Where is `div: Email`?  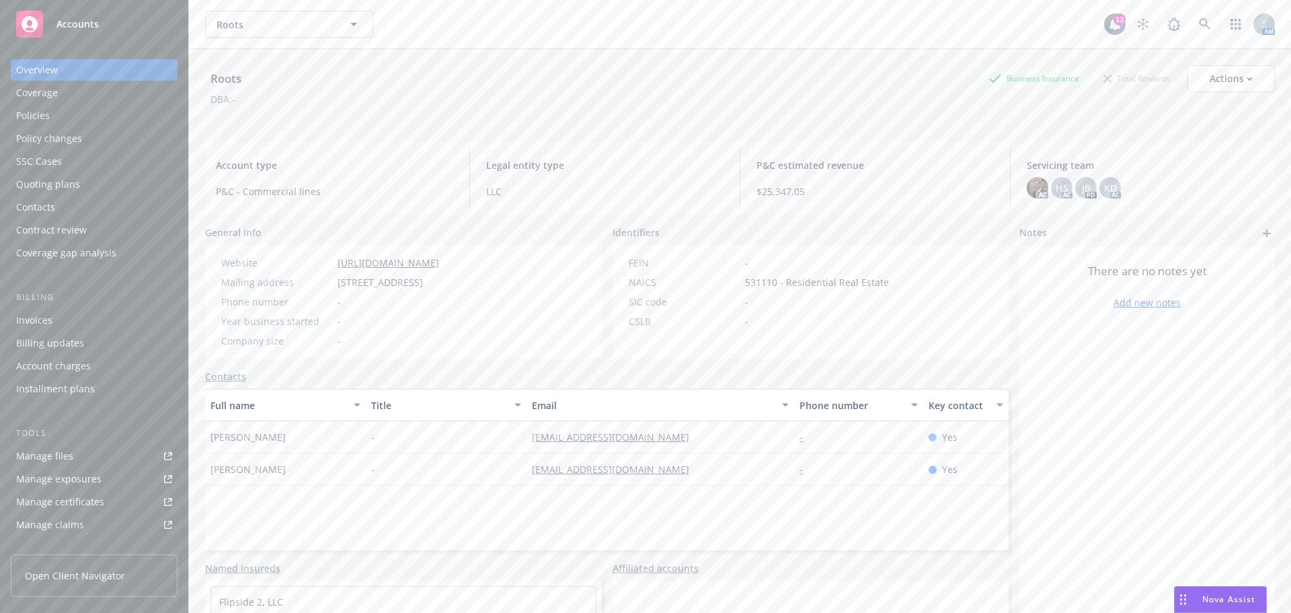 div: Email is located at coordinates (653, 405).